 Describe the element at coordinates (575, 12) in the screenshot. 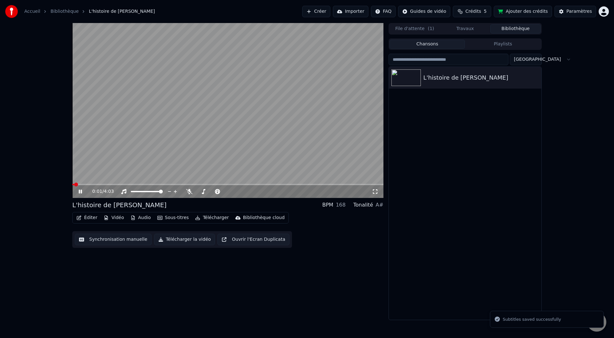

I see `button: Paramètres` at that location.